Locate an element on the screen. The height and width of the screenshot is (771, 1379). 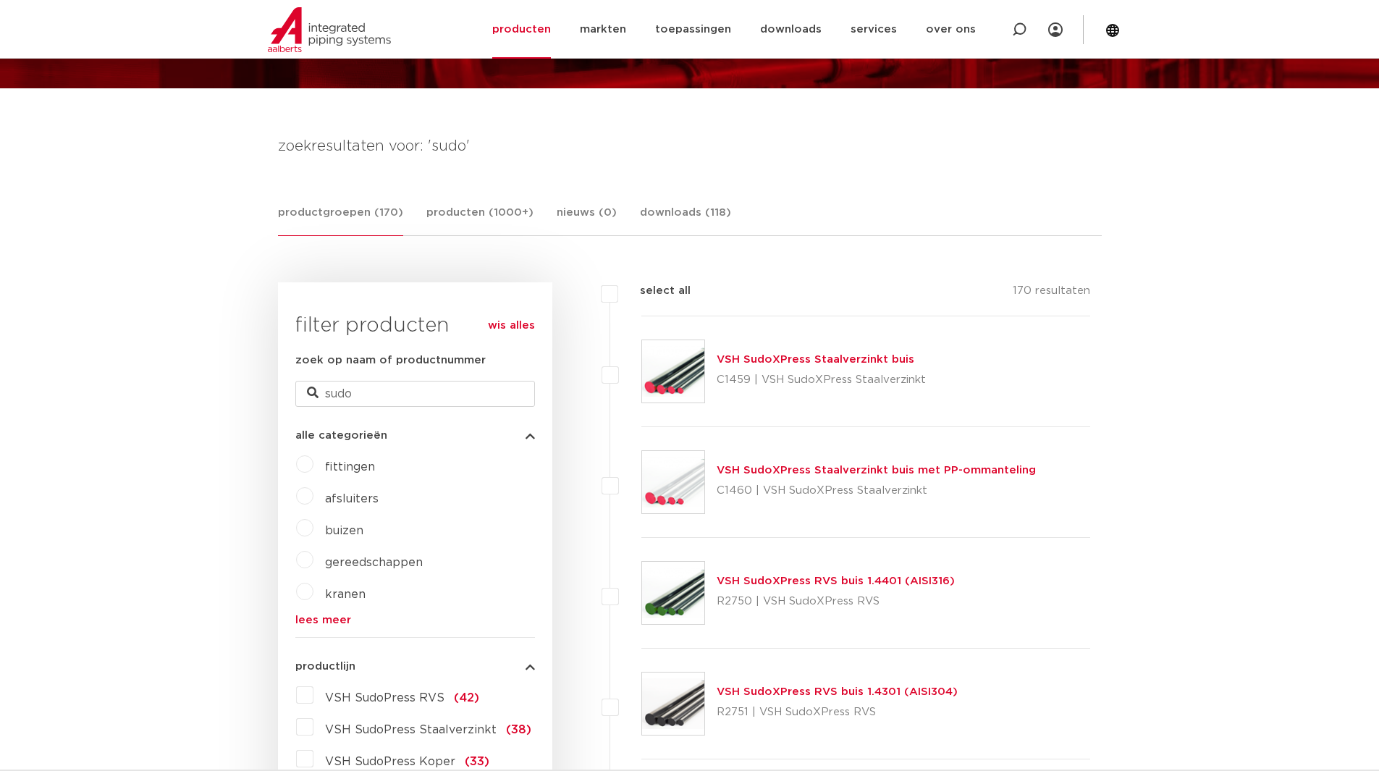
span: VSH SudoPress Staalverzinkt is located at coordinates (410, 730).